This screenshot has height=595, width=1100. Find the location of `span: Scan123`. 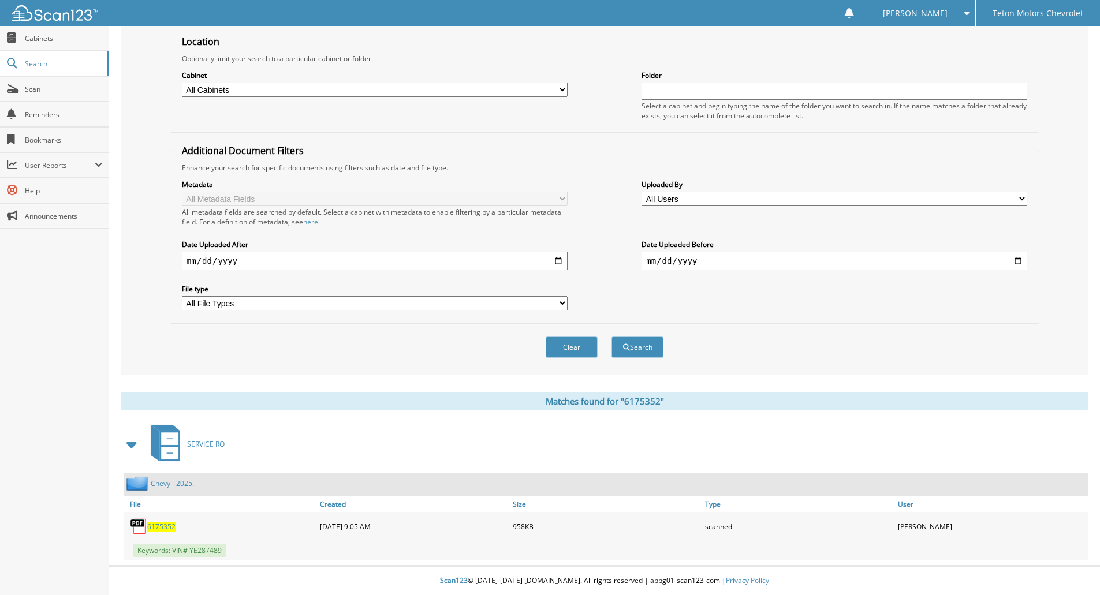

span: Scan123 is located at coordinates (454, 580).